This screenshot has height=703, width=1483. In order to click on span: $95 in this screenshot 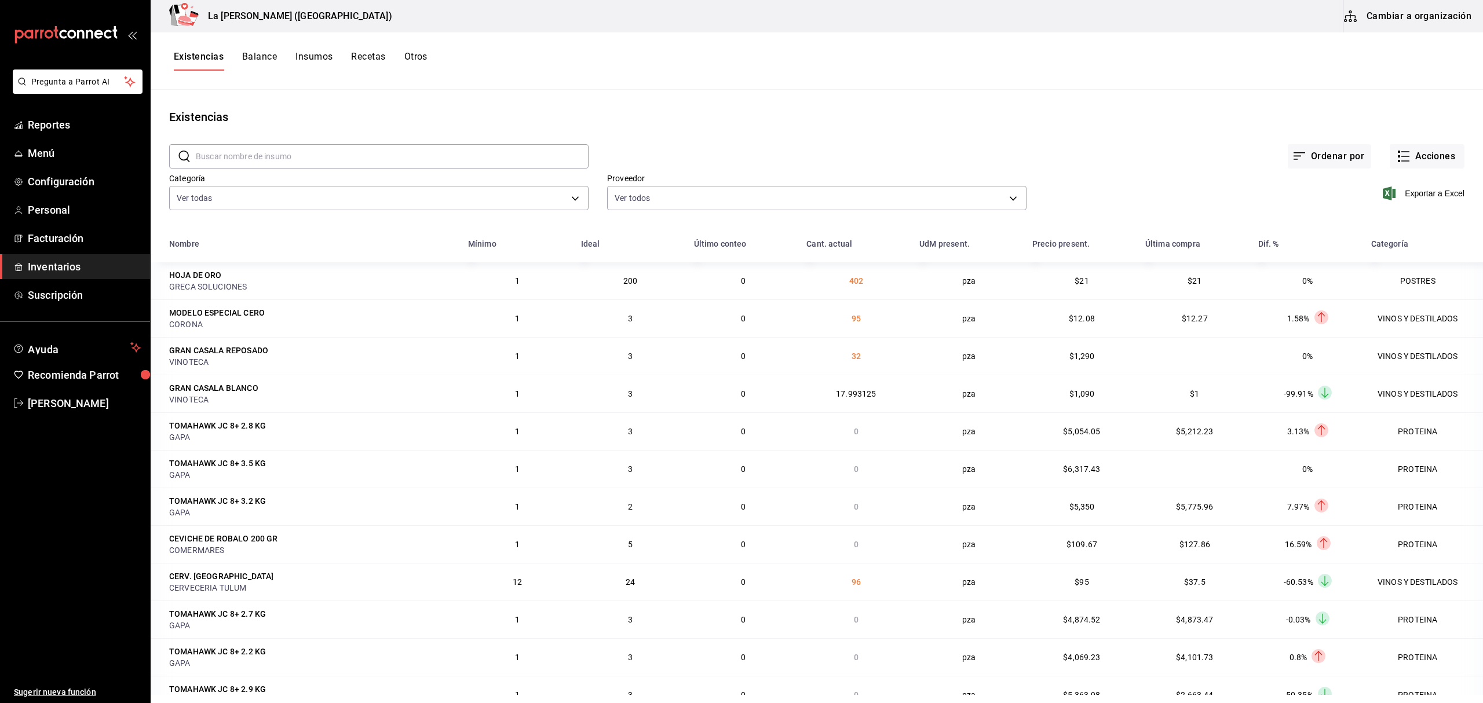, I will do `click(1082, 582)`.